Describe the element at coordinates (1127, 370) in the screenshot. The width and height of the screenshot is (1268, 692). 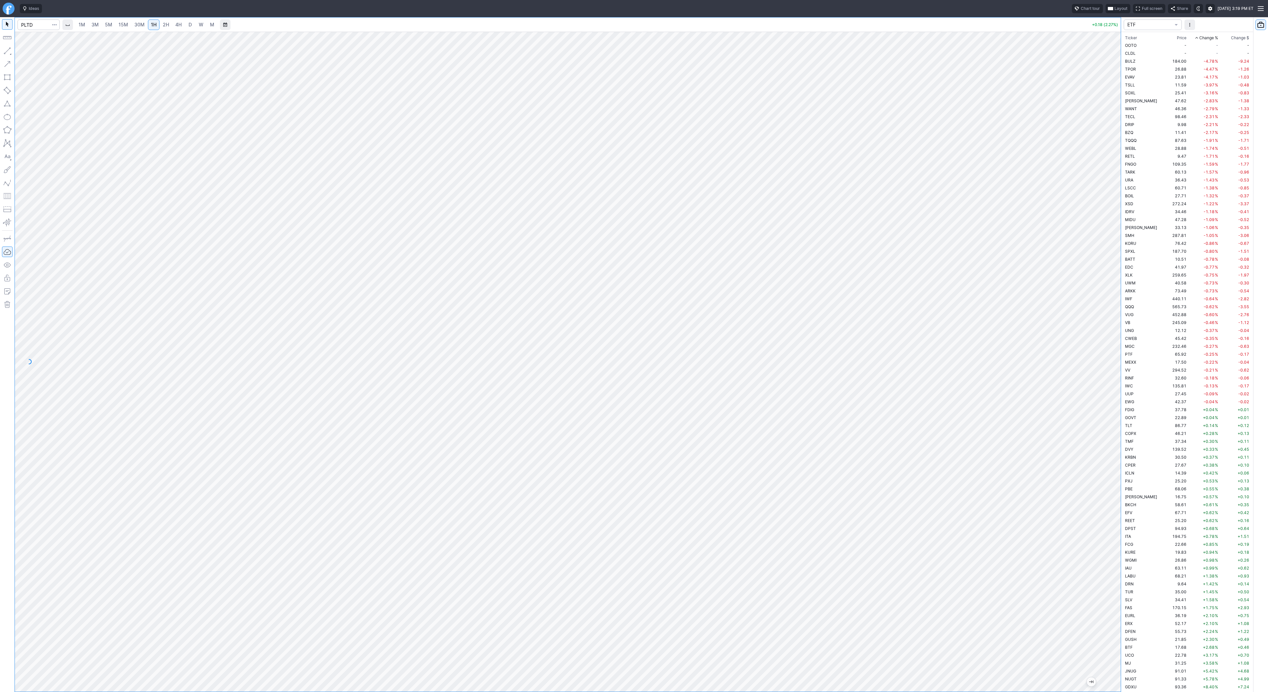
I see `span: VV` at that location.